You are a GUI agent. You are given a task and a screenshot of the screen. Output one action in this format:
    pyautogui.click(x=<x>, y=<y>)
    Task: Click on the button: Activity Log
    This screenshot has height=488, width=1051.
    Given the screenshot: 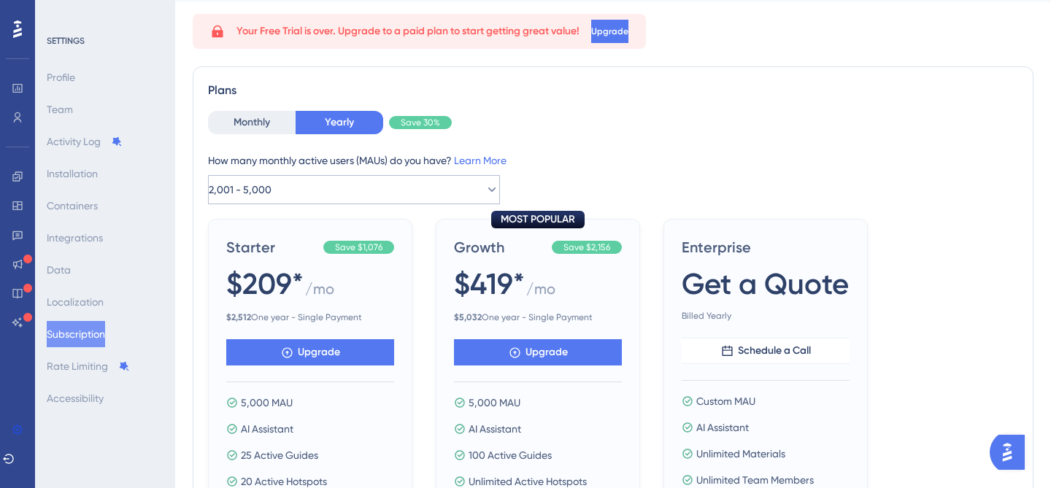 What is the action you would take?
    pyautogui.click(x=85, y=142)
    